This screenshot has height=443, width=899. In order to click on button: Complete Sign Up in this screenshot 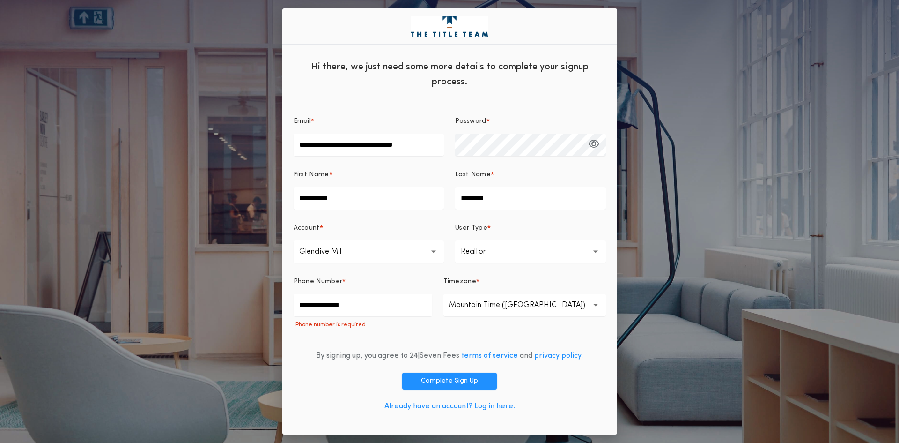, I will do `click(450, 381)`.